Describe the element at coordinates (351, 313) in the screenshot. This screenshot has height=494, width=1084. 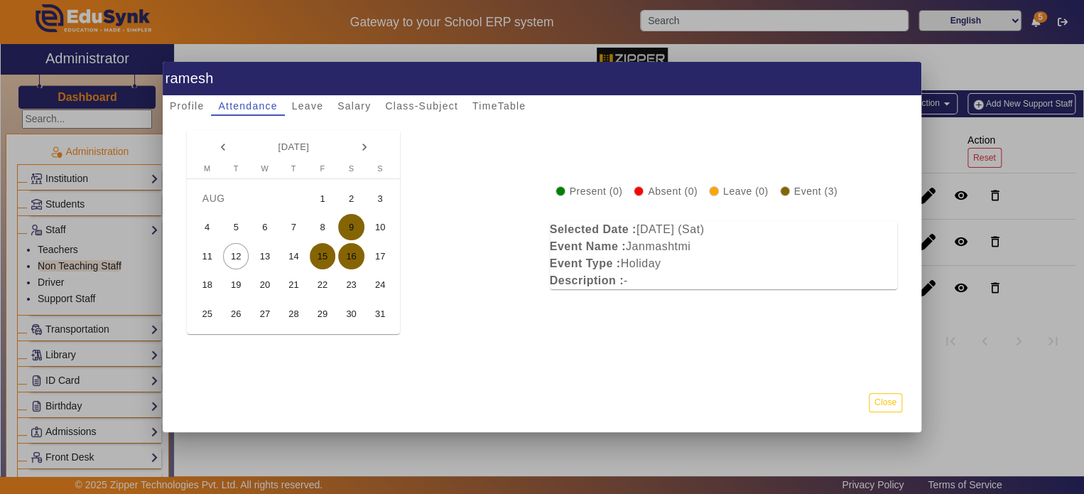
I see `span: 30` at that location.